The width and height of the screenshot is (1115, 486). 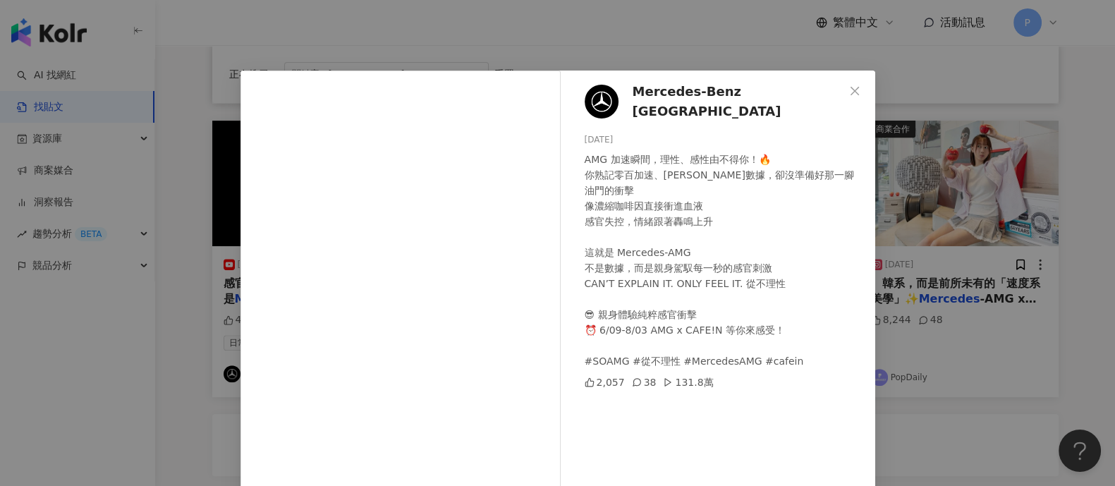 What do you see at coordinates (644, 382) in the screenshot?
I see `div: 38` at bounding box center [644, 382].